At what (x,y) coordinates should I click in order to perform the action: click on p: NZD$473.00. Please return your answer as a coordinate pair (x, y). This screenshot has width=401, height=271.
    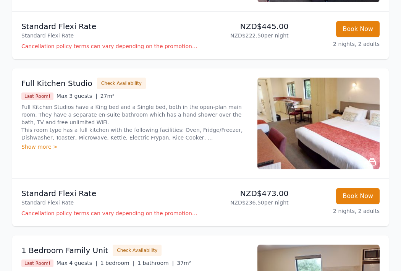
    Looking at the image, I should click on (246, 193).